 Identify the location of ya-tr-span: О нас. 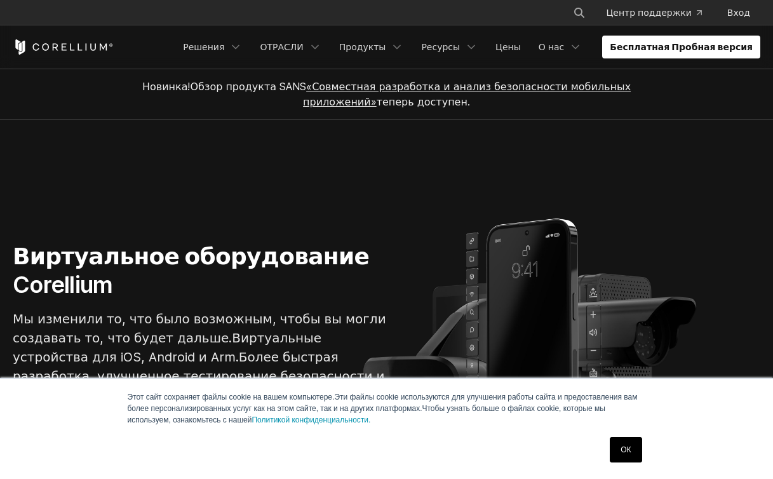
(551, 47).